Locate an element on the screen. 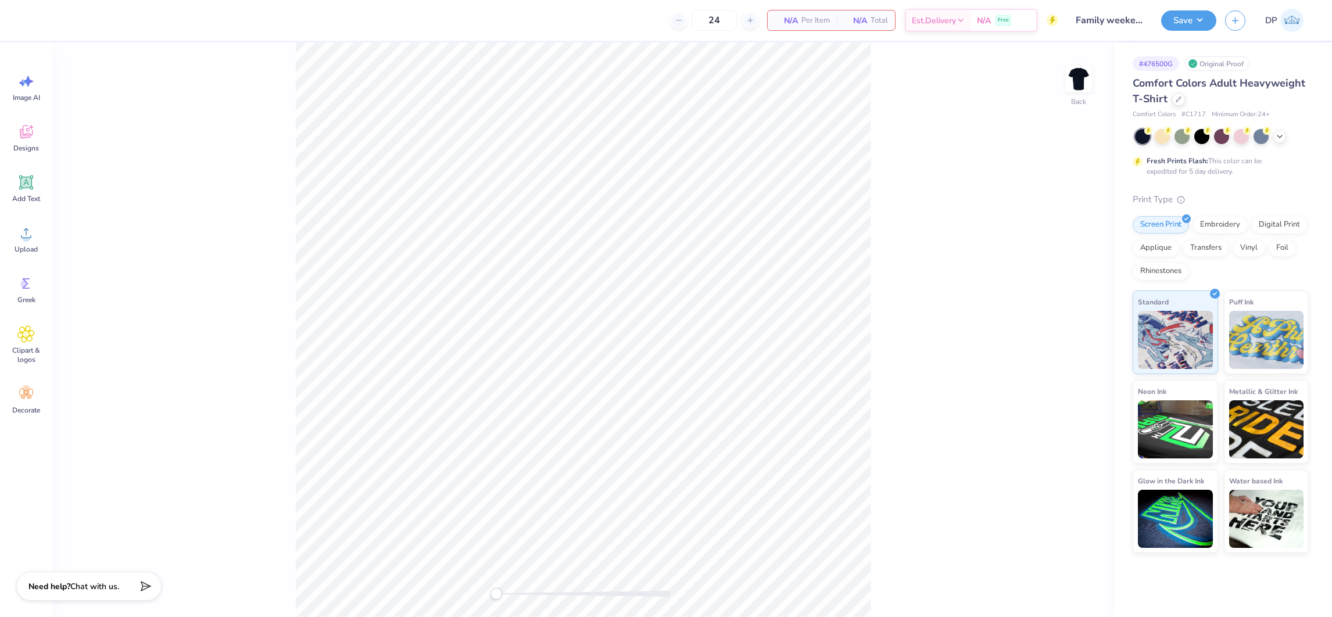 The height and width of the screenshot is (617, 1332). span: Minimum Order: 24 + is located at coordinates (1241, 114).